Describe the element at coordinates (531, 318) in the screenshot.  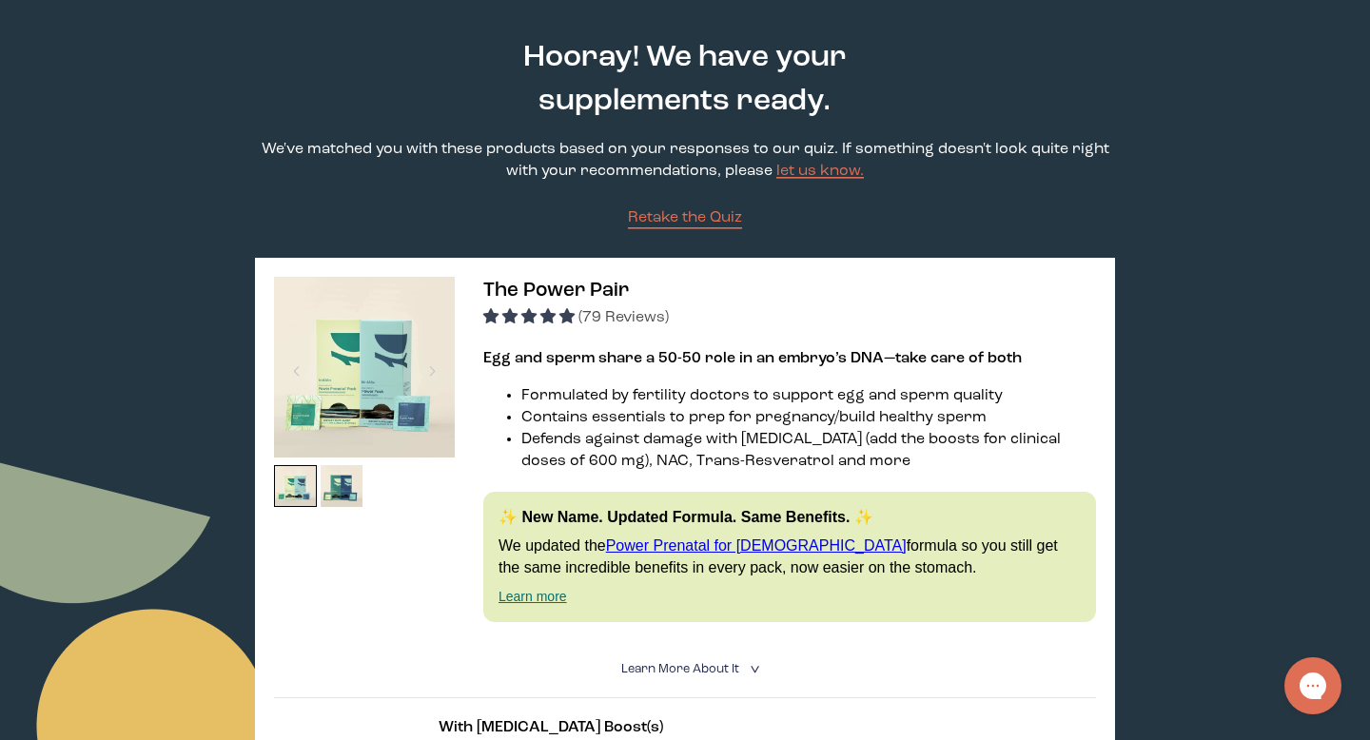
I see `span: 4.92 stars` at that location.